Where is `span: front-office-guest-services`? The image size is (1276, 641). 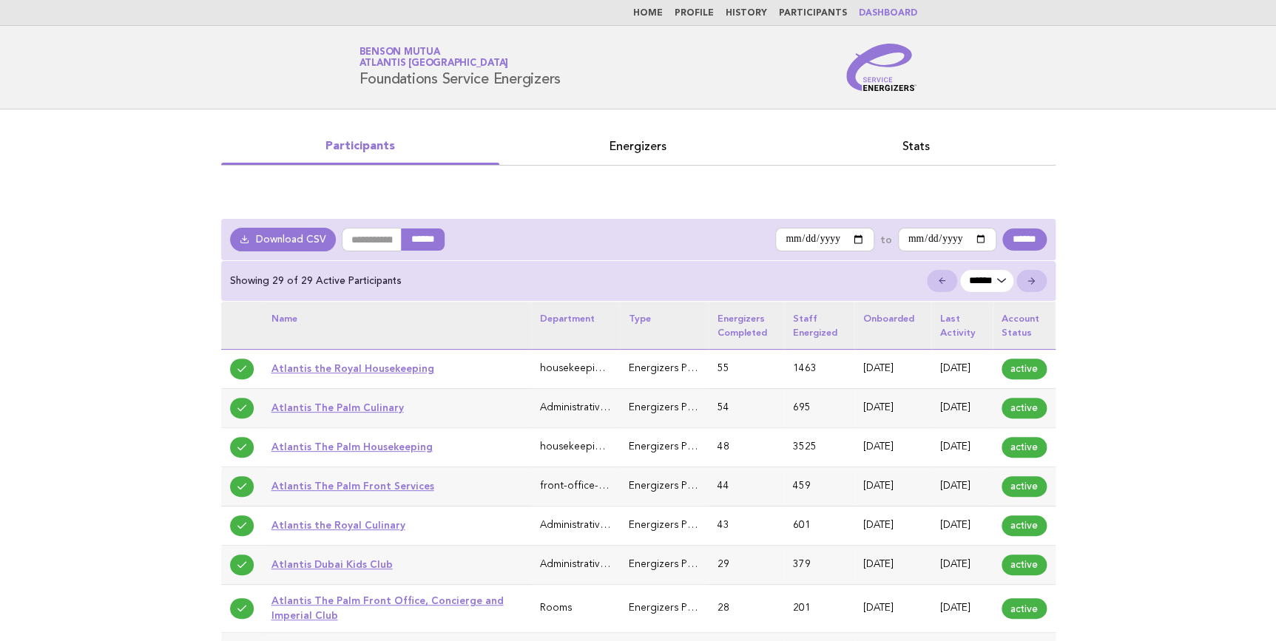 span: front-office-guest-services is located at coordinates (603, 486).